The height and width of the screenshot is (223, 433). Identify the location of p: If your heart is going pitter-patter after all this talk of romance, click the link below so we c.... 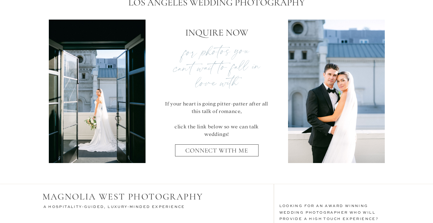
(217, 116).